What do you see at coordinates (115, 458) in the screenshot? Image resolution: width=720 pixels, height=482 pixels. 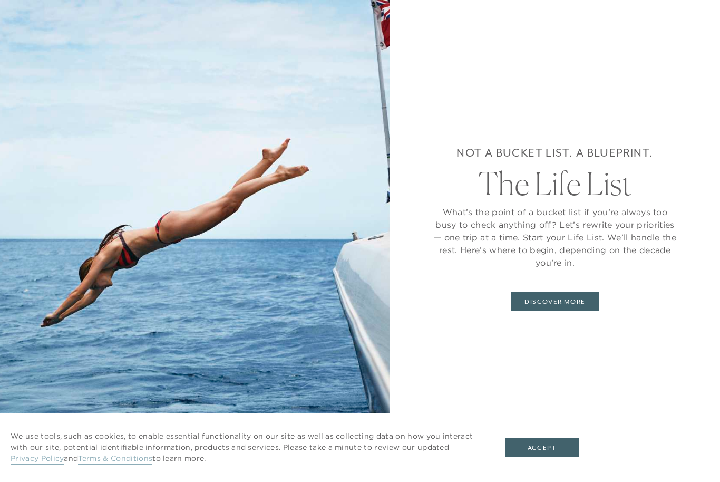 I see `a: Terms & Conditions` at bounding box center [115, 458].